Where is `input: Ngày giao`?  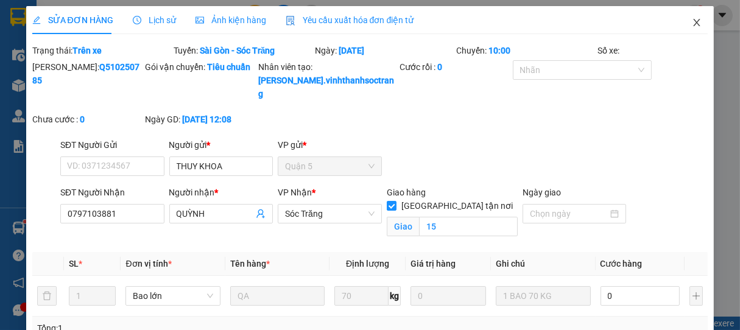
input: Ngày giao is located at coordinates (569, 214).